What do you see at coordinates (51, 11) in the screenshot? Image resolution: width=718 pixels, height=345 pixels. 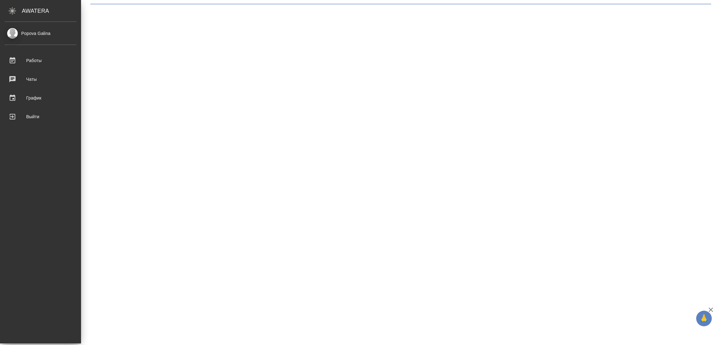 I see `div: AWATERA` at bounding box center [51, 11].